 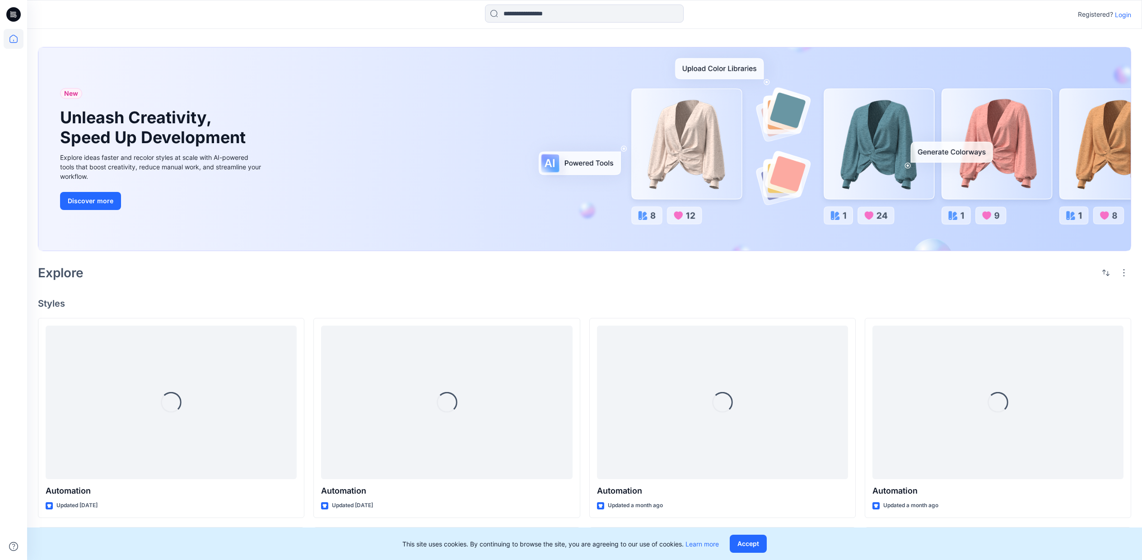 I want to click on p: Registered?, so click(x=1095, y=14).